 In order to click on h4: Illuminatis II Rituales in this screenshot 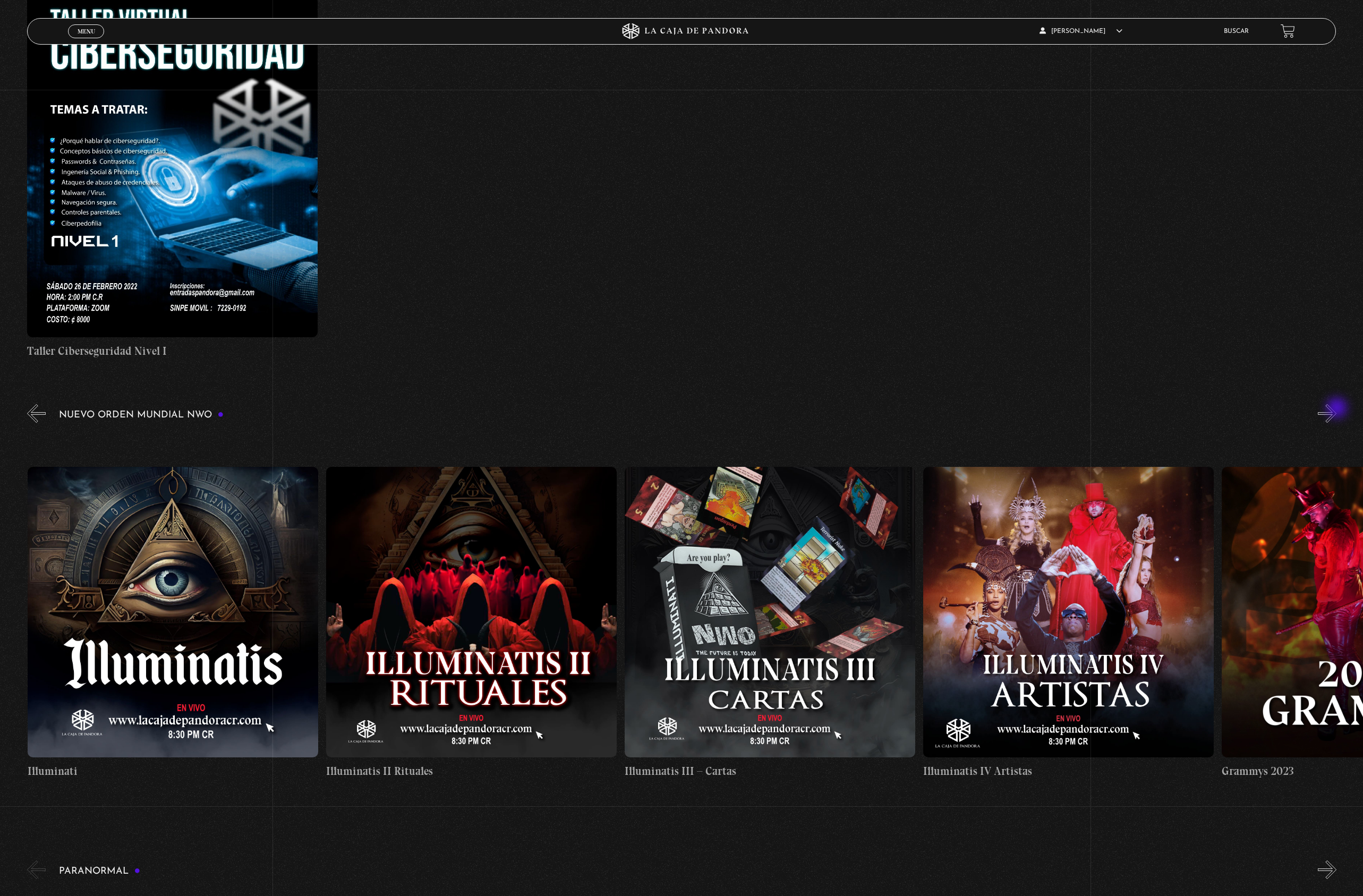, I will do `click(471, 771)`.